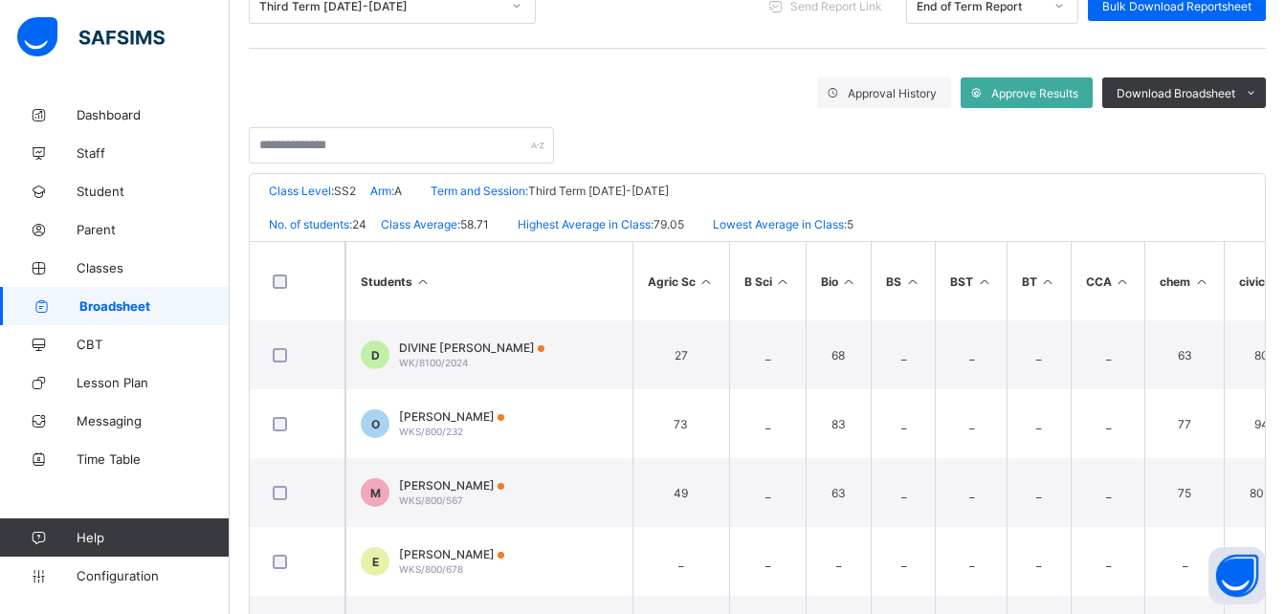 Image resolution: width=1285 pixels, height=614 pixels. What do you see at coordinates (153, 459) in the screenshot?
I see `span: Time Table` at bounding box center [153, 459].